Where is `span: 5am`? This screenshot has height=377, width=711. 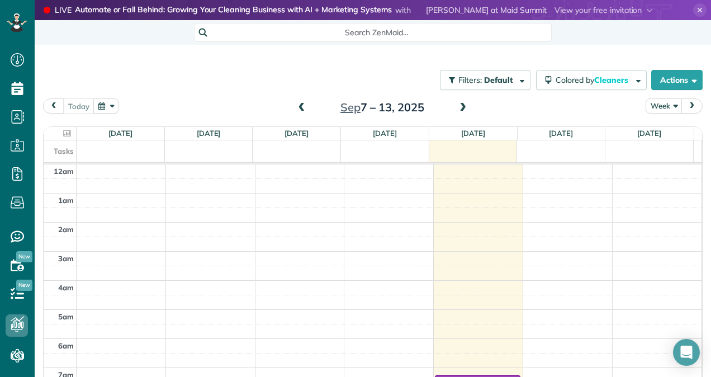
span: 5am is located at coordinates (66, 316).